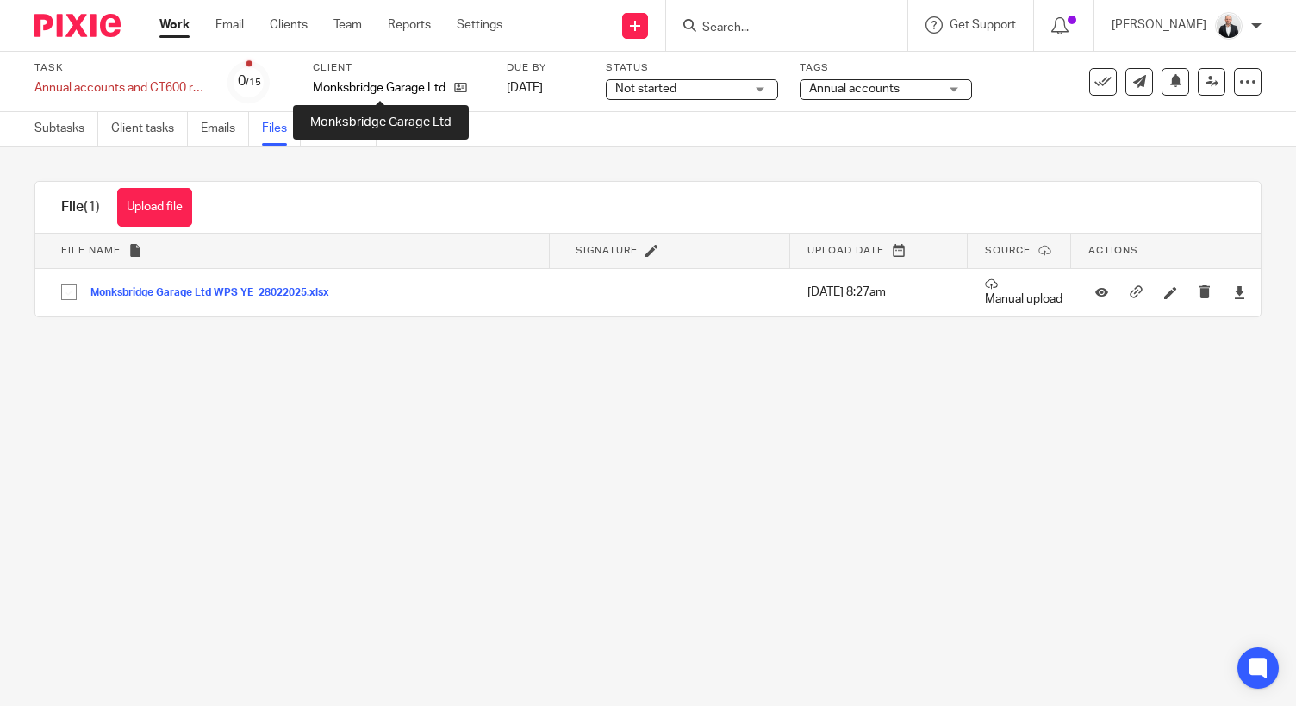  What do you see at coordinates (91, 207) in the screenshot?
I see `span: (1)` at bounding box center [91, 207].